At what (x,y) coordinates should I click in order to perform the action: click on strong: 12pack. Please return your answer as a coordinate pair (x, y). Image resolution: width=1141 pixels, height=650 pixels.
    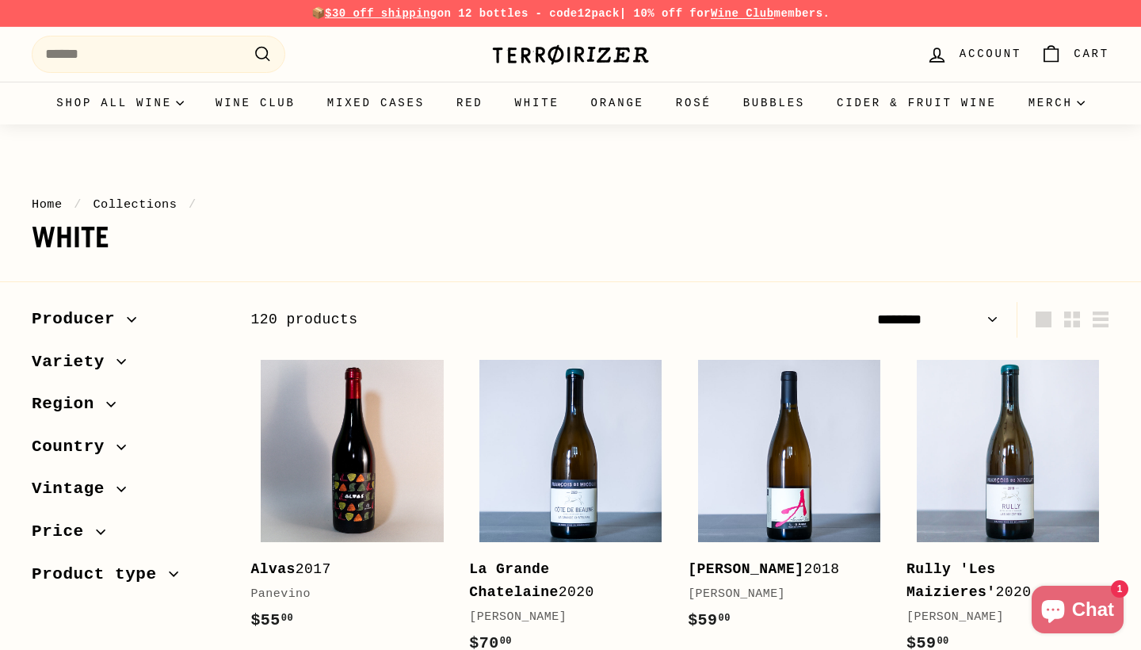
    Looking at the image, I should click on (598, 13).